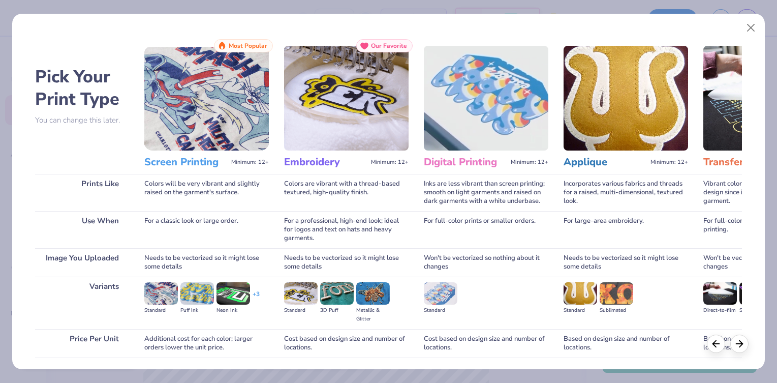 The image size is (777, 383). What do you see at coordinates (325, 162) in the screenshot?
I see `h3: Embroidery` at bounding box center [325, 162].